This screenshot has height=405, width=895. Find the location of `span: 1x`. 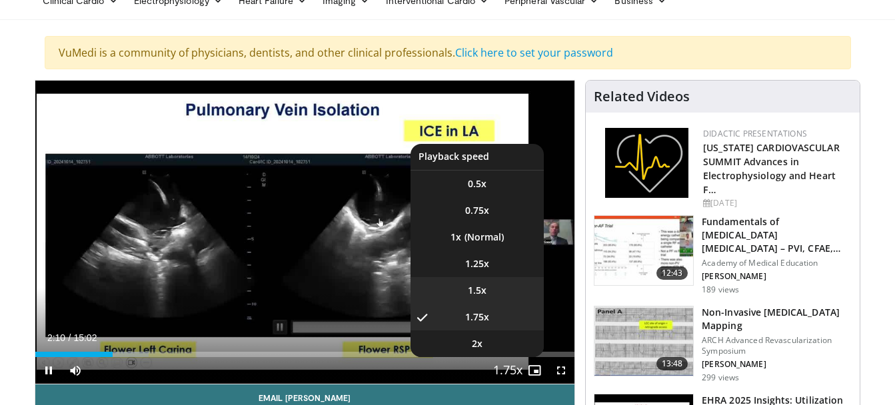

span: 1x is located at coordinates (456, 237).